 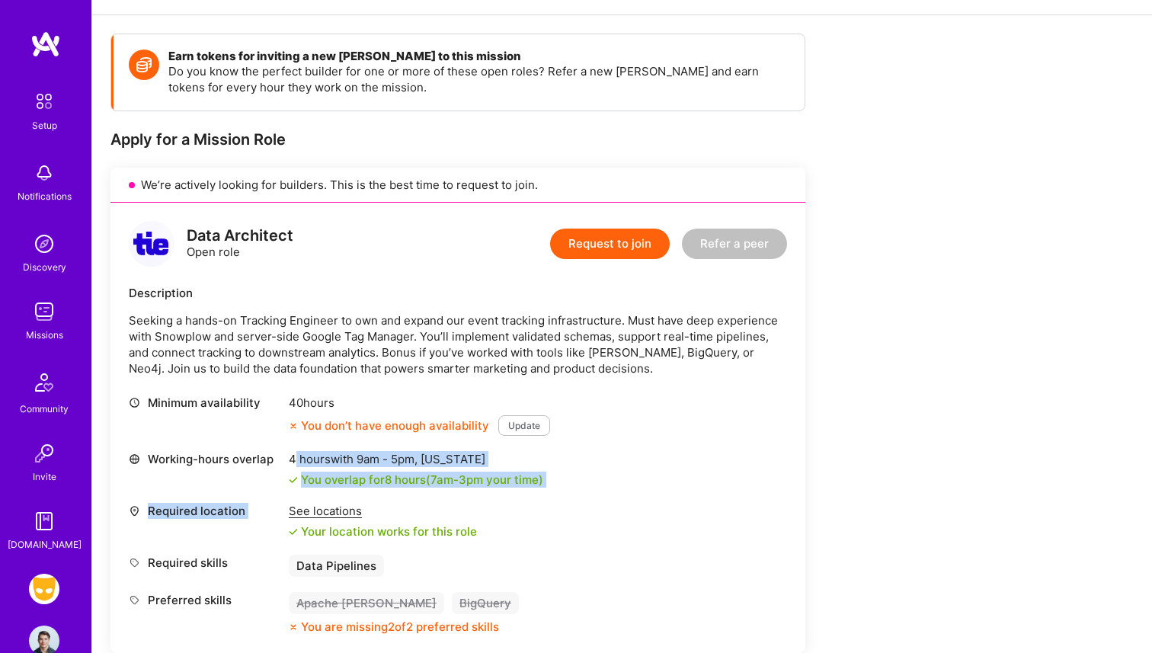 What do you see at coordinates (336, 565) in the screenshot?
I see `div: Data Pipelines` at bounding box center [336, 565].